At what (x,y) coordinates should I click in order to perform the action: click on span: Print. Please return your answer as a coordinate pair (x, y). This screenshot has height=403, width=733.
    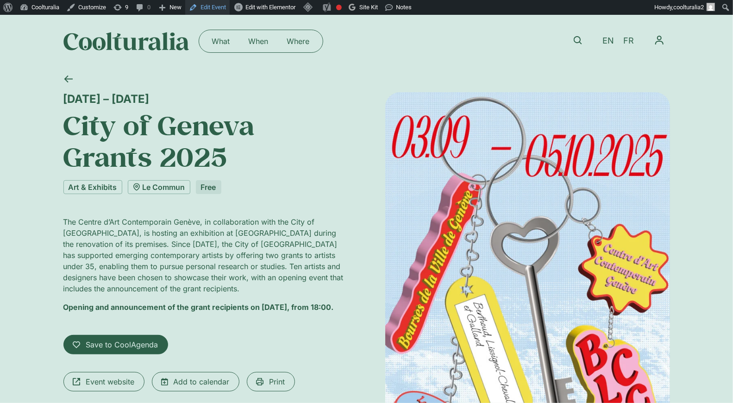
    Looking at the image, I should click on (277, 381).